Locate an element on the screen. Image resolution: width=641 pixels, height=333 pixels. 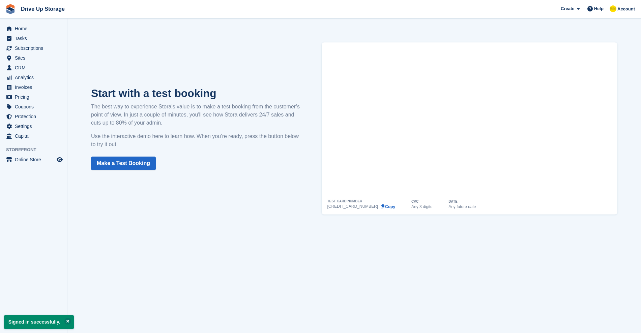
div: TEST CARD NUMBER is located at coordinates (345, 202).